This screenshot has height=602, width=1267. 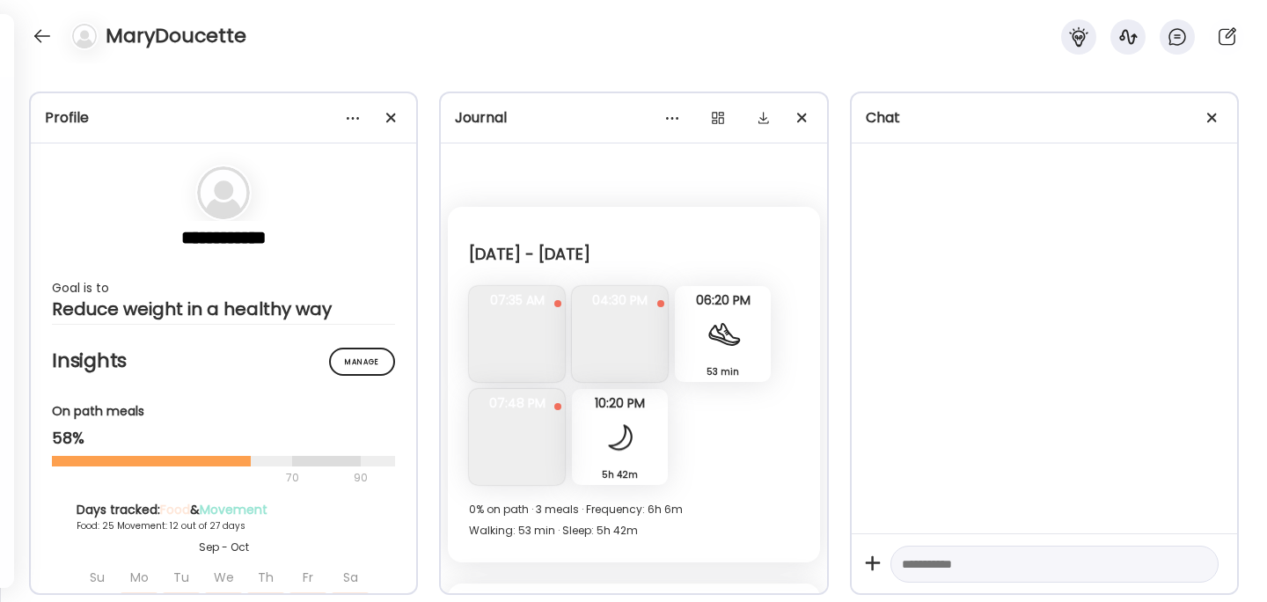 I want to click on span: 06:20 PM, so click(x=722, y=300).